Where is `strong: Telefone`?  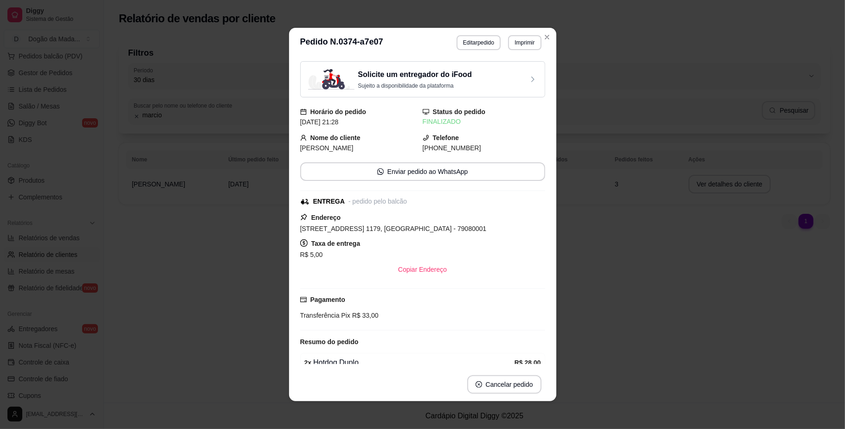
strong: Telefone is located at coordinates (446, 138).